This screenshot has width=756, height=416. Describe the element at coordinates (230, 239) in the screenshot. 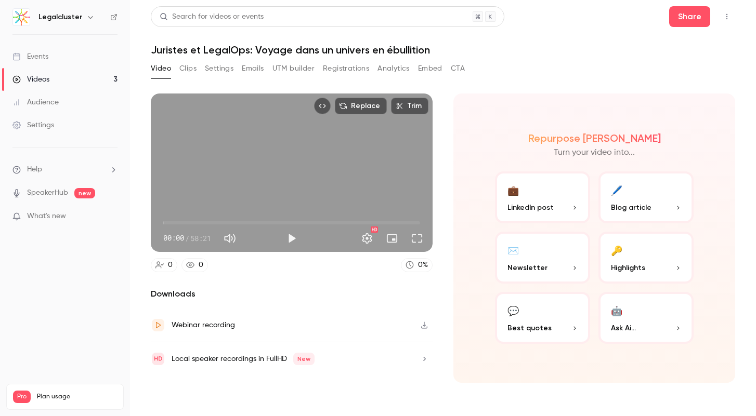

I see `button: Mute` at that location.